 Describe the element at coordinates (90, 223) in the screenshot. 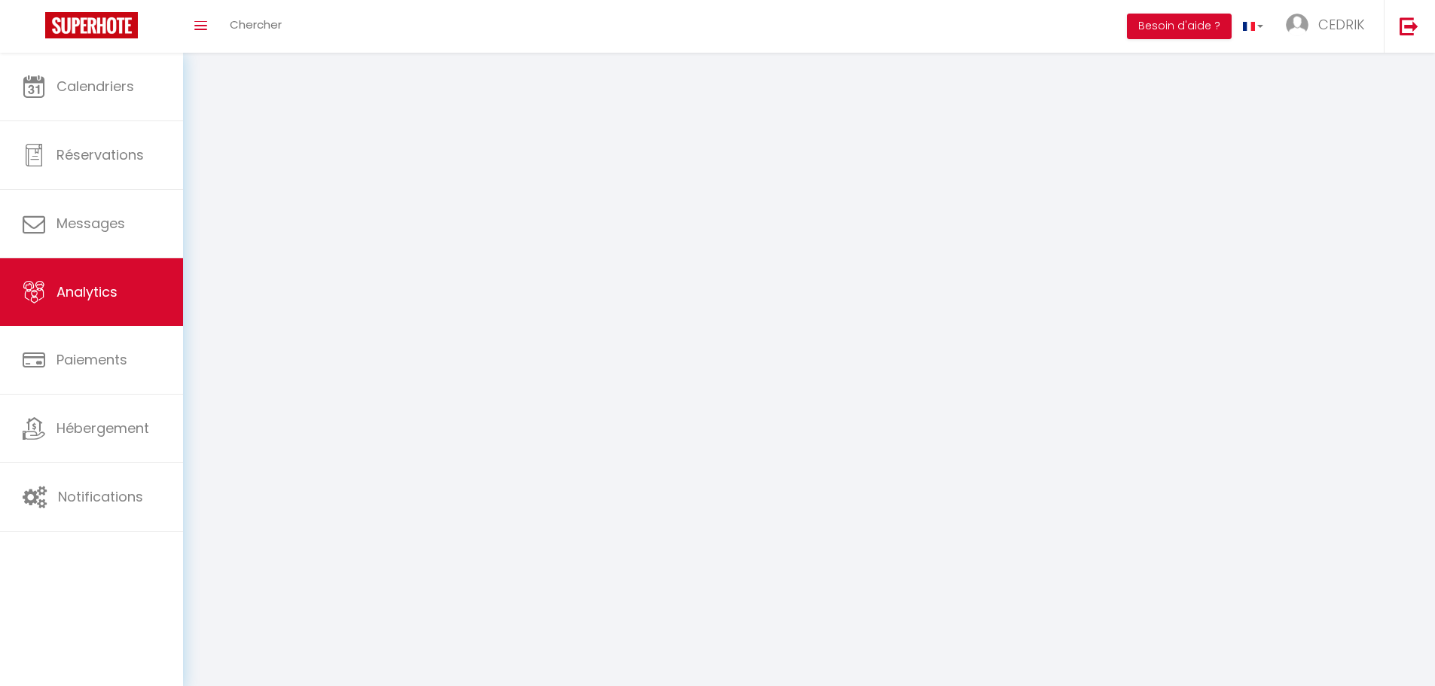

I see `span: Messages` at that location.